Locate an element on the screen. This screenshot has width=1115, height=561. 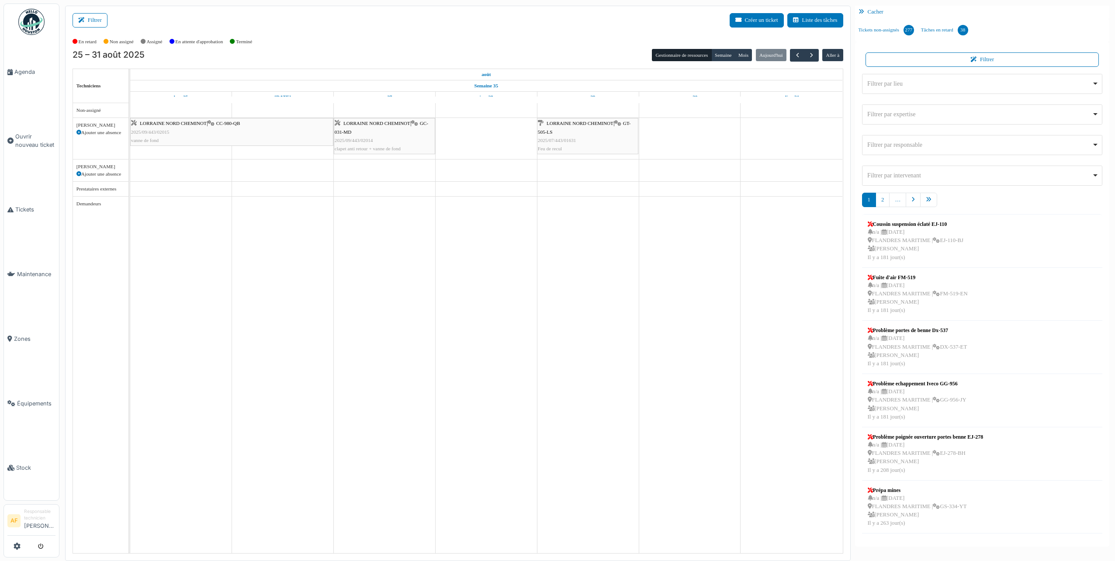
a: Liste des tâches is located at coordinates (815, 20).